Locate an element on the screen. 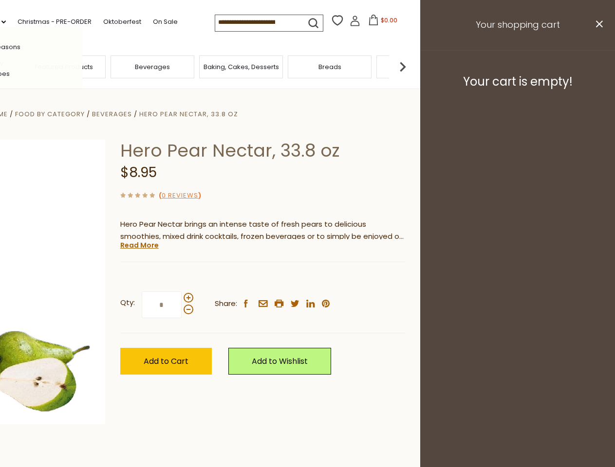 This screenshot has height=467, width=615. a: Hero Pear Nectar, 33.8 oz is located at coordinates (188, 114).